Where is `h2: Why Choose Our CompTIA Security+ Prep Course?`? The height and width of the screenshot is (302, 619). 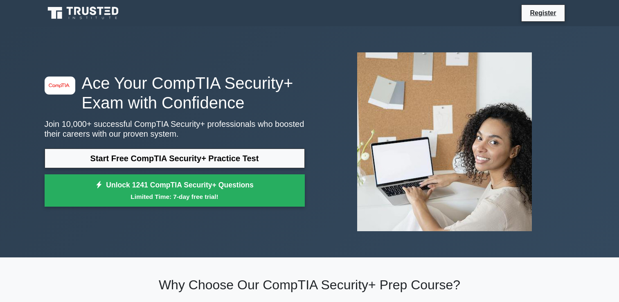 h2: Why Choose Our CompTIA Security+ Prep Course? is located at coordinates (310, 285).